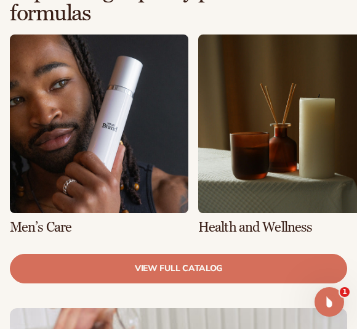 This screenshot has height=329, width=357. What do you see at coordinates (178, 268) in the screenshot?
I see `a: view full catalog` at bounding box center [178, 268].